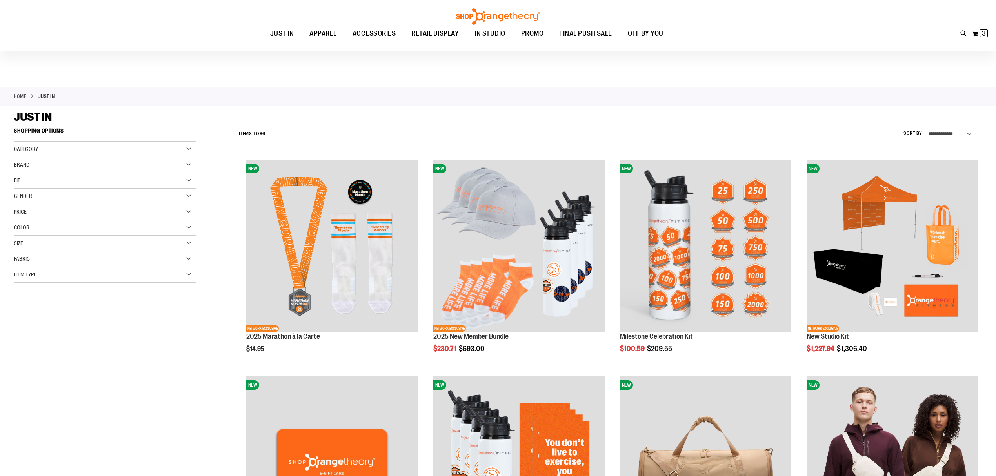 Image resolution: width=996 pixels, height=476 pixels. What do you see at coordinates (532, 34) in the screenshot?
I see `a: PROMO` at bounding box center [532, 34].